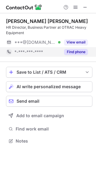 This screenshot has height=193, width=96. What do you see at coordinates (53, 141) in the screenshot?
I see `span: Notes` at bounding box center [53, 141].